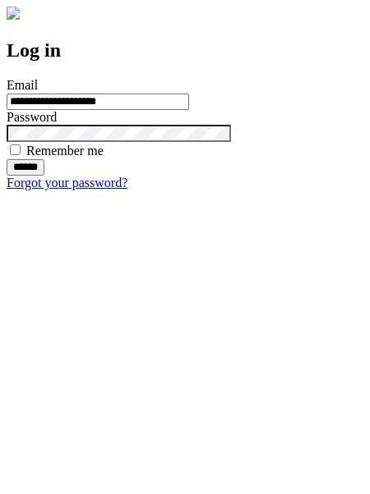 The image size is (370, 494). Describe the element at coordinates (13, 13) in the screenshot. I see `img: logo-4e3dc11c47720685a147b03b5a06dd966a58ff35d612b21f08c02c0306f2b779.png` at that location.